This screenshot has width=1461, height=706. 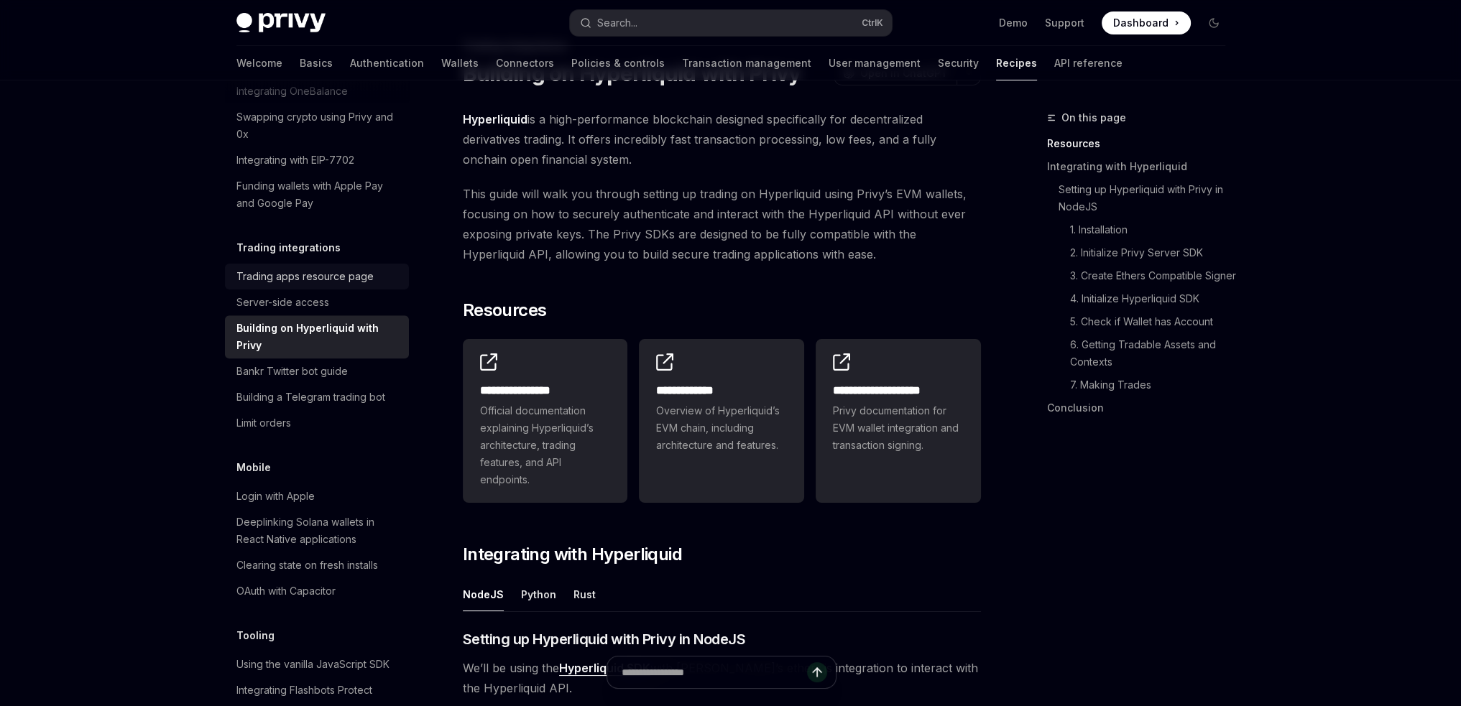 What do you see at coordinates (317, 302) in the screenshot?
I see `a: Server-side access` at bounding box center [317, 302].